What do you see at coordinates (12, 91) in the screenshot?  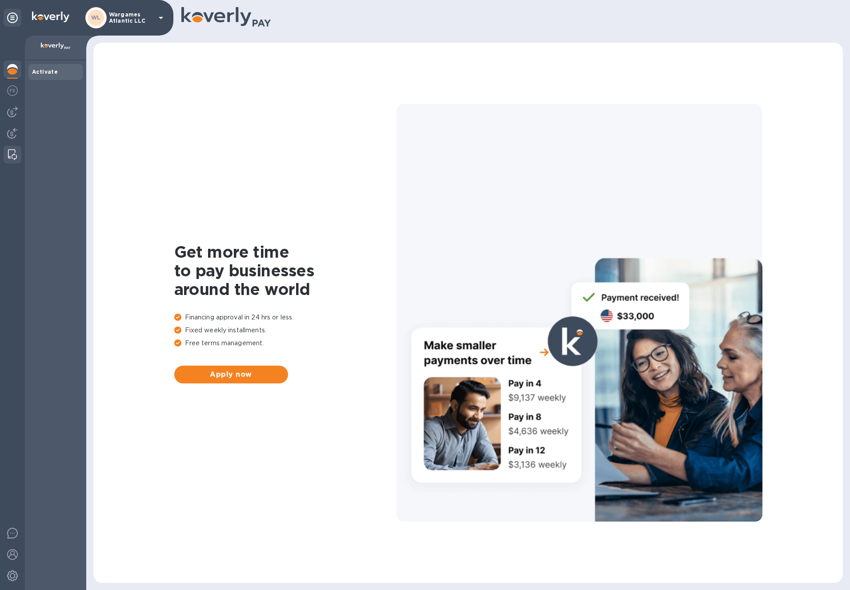 I see `img: Foreign exchange` at bounding box center [12, 91].